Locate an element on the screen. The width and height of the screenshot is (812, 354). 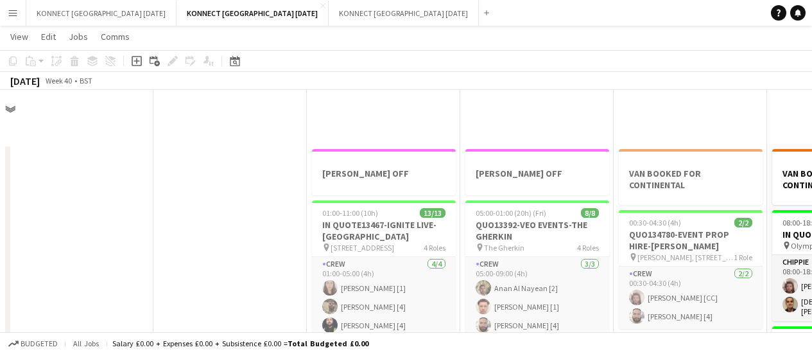
span: 00:30-04:30 (4h) is located at coordinates (655, 222).